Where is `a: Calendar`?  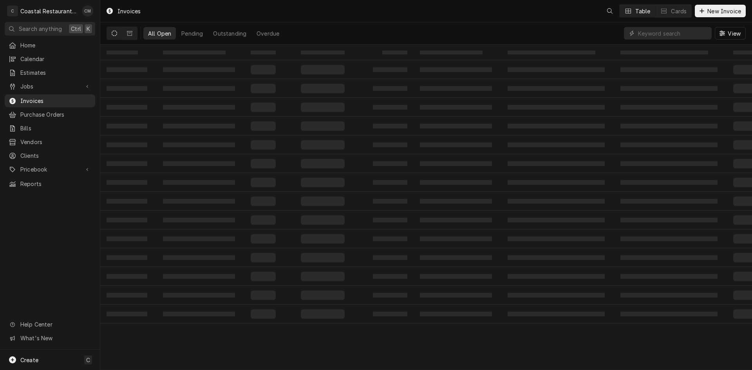
a: Calendar is located at coordinates (50, 59).